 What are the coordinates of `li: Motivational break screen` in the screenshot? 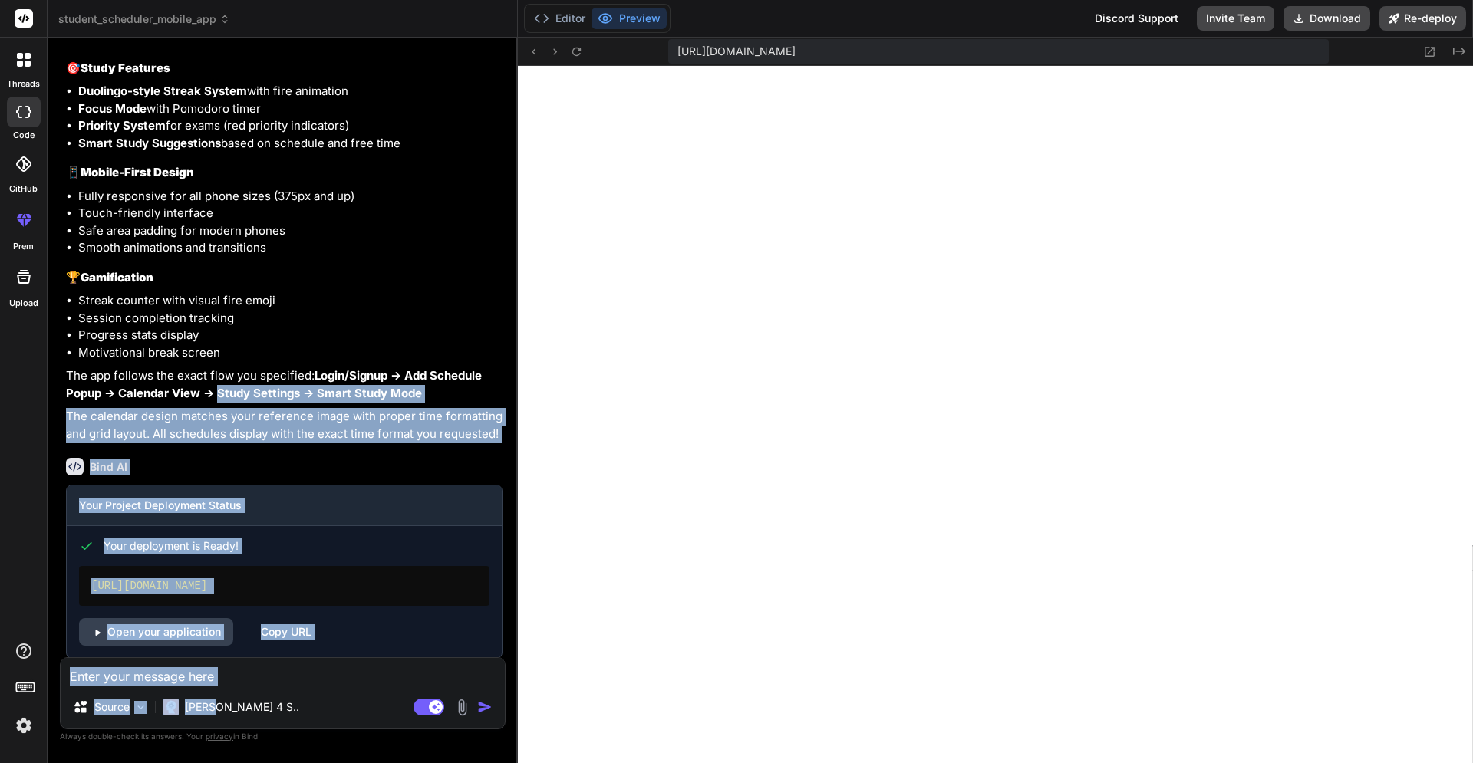 It's located at (290, 353).